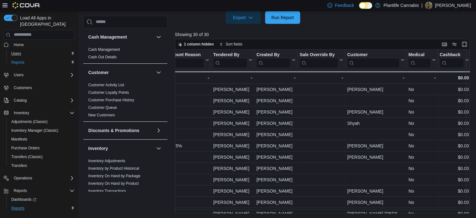 The image size is (476, 218). I want to click on button: Discounts & Promotions, so click(159, 130).